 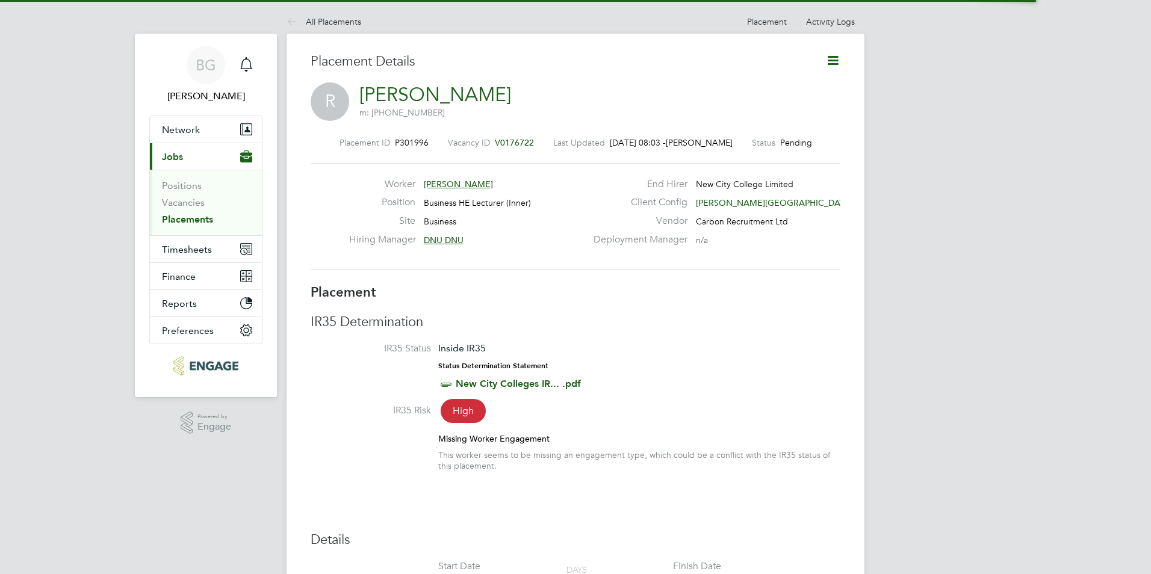 I want to click on span: Timesheets, so click(x=187, y=249).